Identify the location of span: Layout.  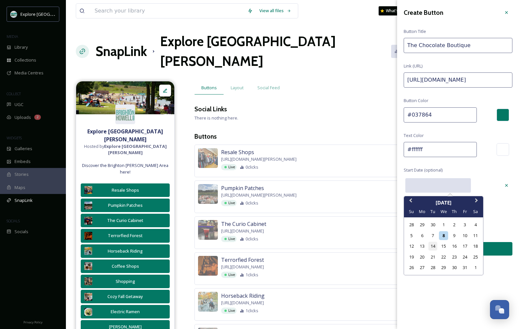
(237, 88).